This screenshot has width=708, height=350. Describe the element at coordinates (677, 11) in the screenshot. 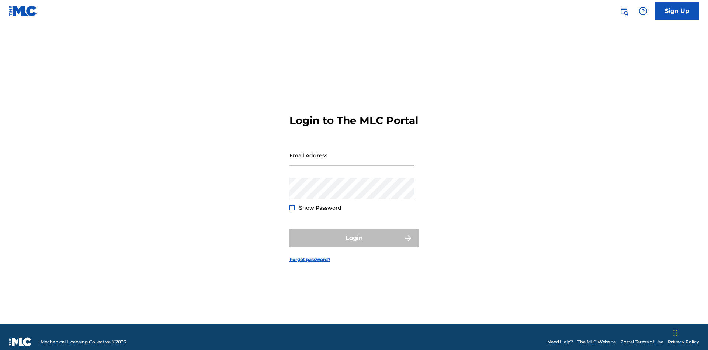

I see `a: Sign Up` at that location.